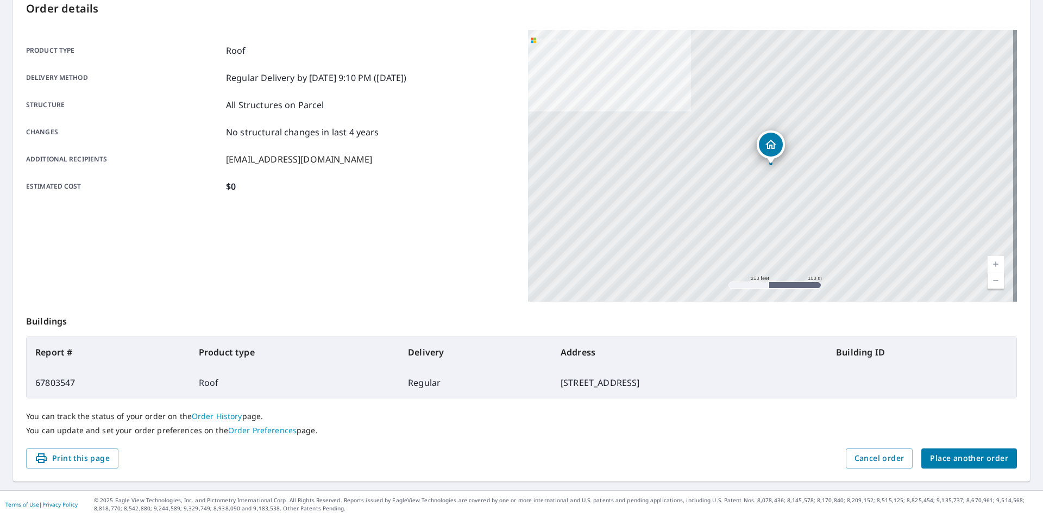 Image resolution: width=1043 pixels, height=518 pixels. I want to click on span: Cancel order, so click(879, 458).